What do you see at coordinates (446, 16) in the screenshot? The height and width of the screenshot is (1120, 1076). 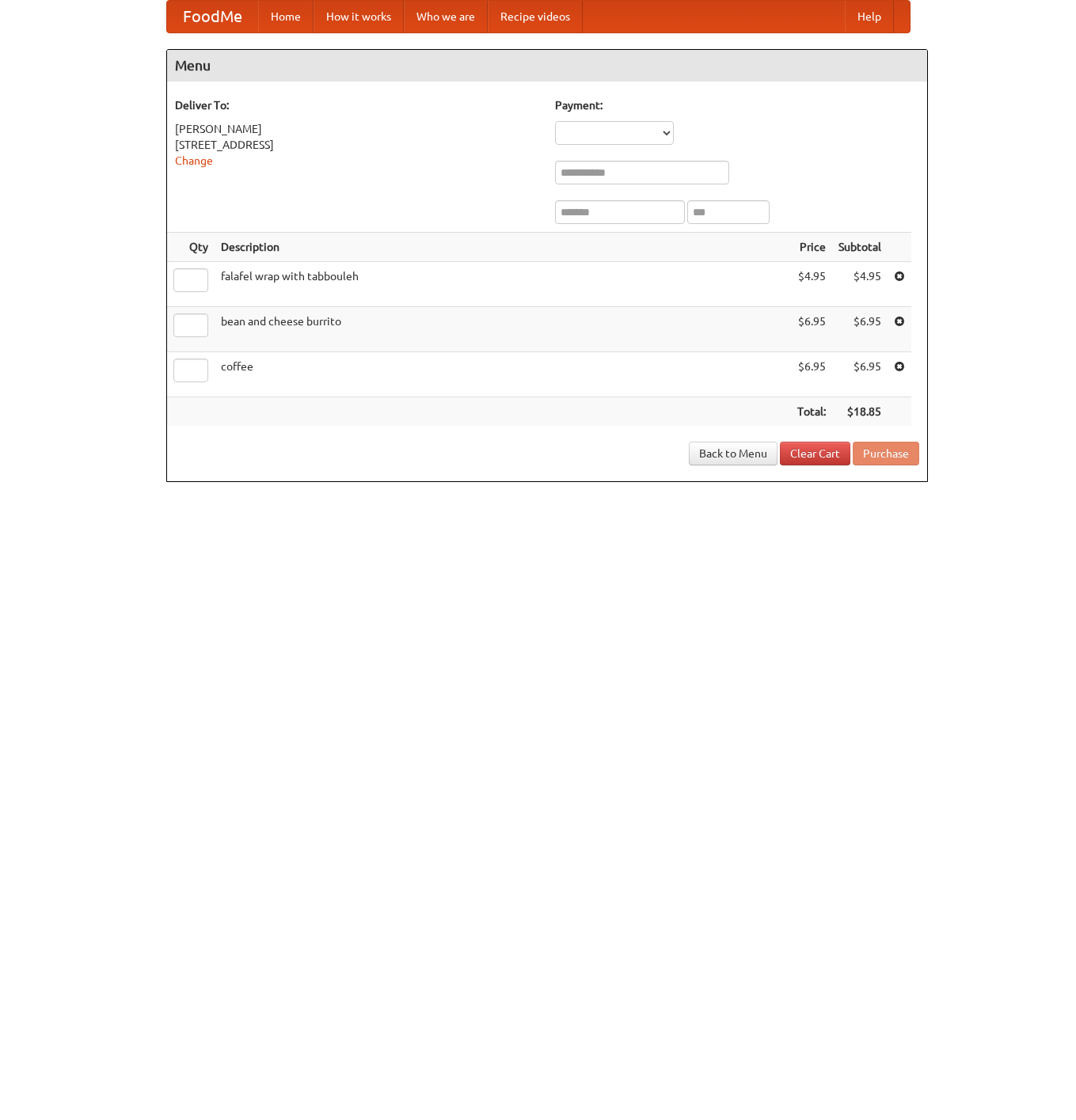 I see `a: Who we are` at bounding box center [446, 16].